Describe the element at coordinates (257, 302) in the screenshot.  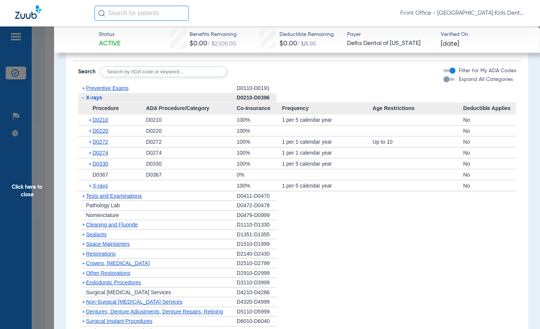
I see `div: D4320-D4999` at that location.